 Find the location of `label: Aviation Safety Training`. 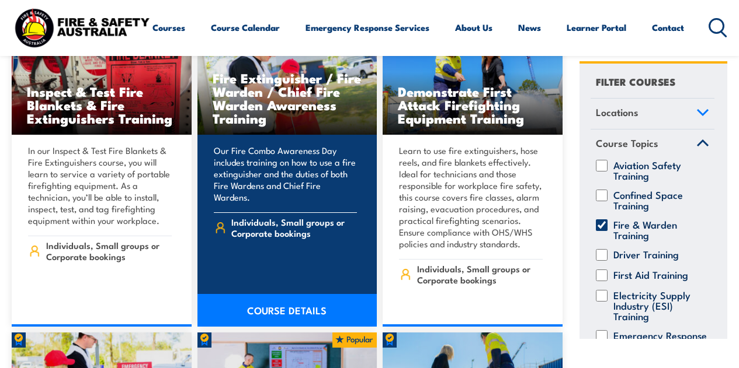

label: Aviation Safety Training is located at coordinates (661, 170).